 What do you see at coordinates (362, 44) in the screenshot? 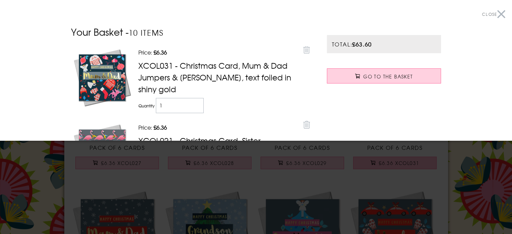
I see `strong: £63.60` at bounding box center [362, 44].